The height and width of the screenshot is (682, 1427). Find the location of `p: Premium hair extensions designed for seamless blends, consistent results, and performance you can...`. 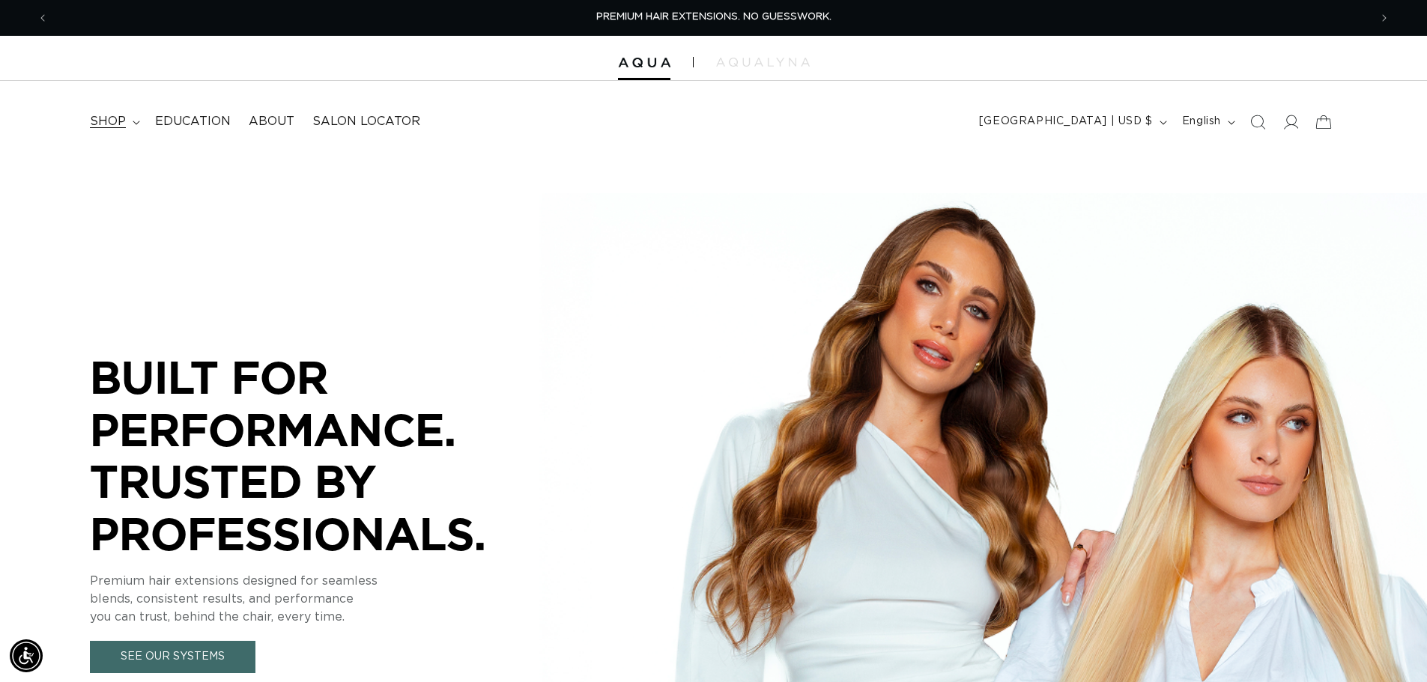

p: Premium hair extensions designed for seamless blends, consistent results, and performance you can... is located at coordinates (315, 599).